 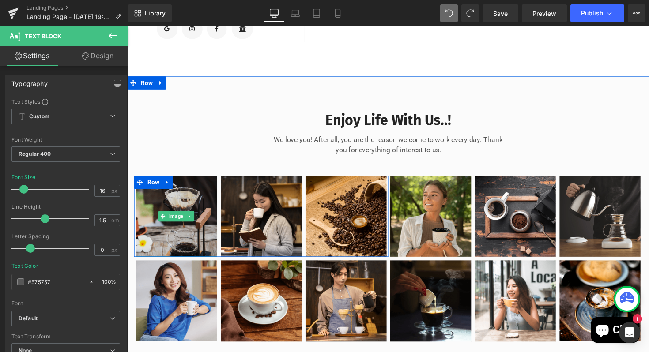 I want to click on a: Landing Pages, so click(x=77, y=8).